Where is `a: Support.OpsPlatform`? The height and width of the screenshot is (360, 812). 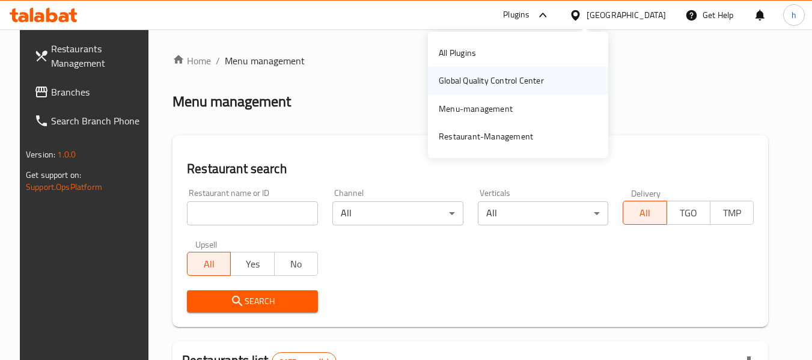 a: Support.OpsPlatform is located at coordinates (64, 187).